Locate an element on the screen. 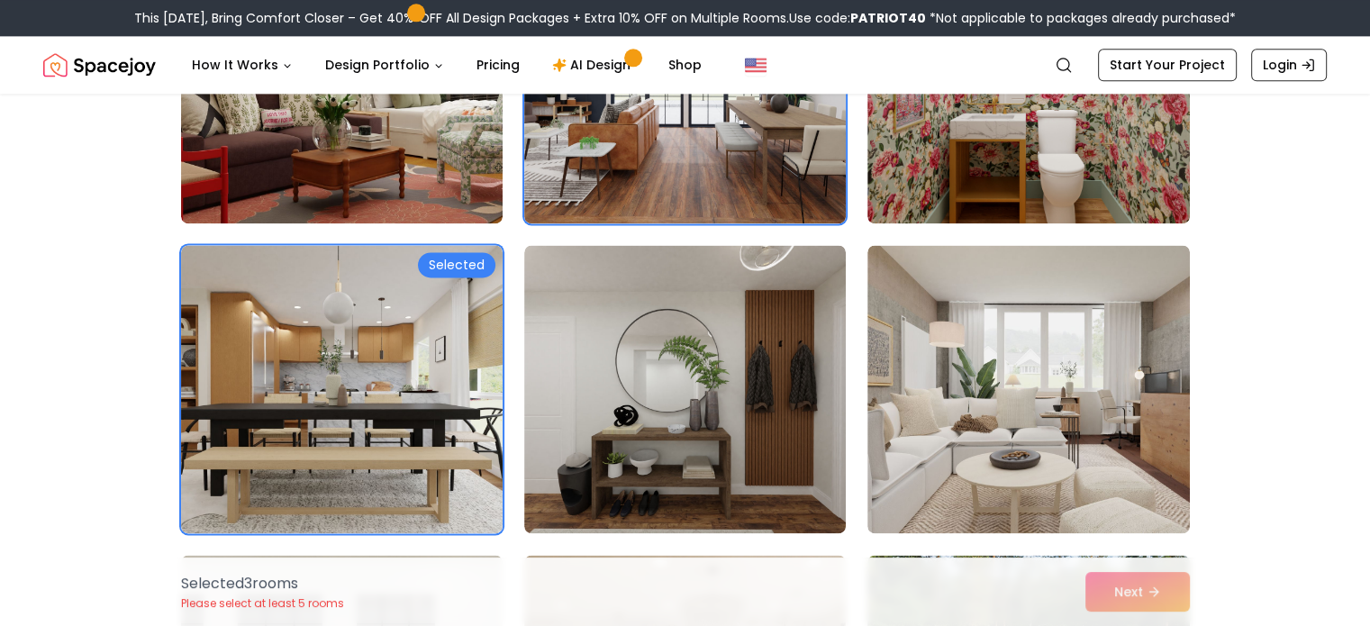  p: Please select at least 5 rooms is located at coordinates (262, 603).